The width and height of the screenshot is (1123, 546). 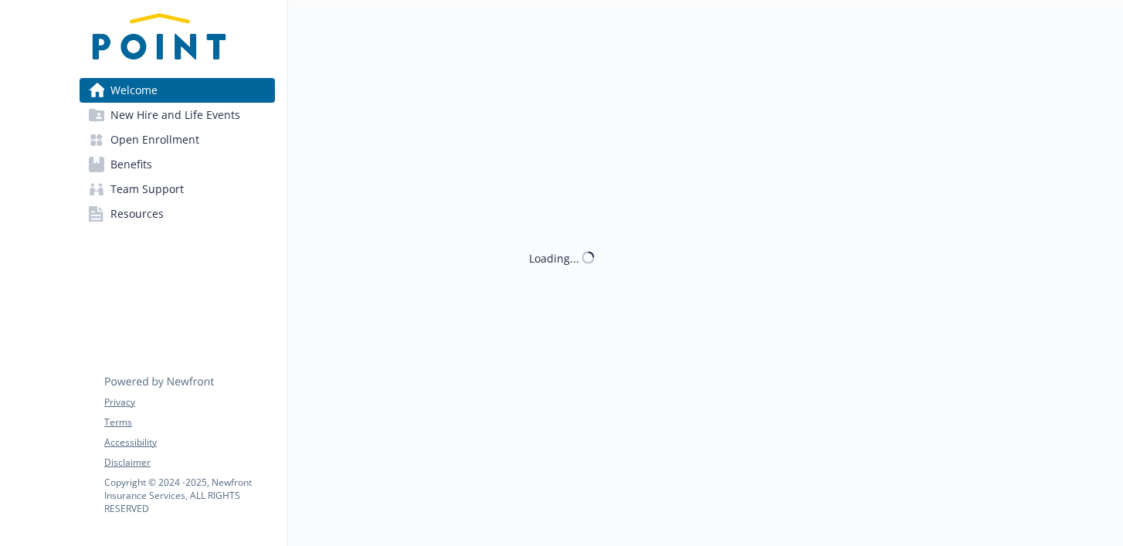 I want to click on span: Resources, so click(x=137, y=214).